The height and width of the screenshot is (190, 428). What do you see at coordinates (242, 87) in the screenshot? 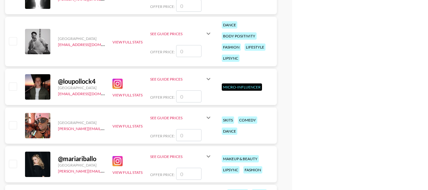
I see `div: Micro-Influencer` at bounding box center [242, 87].